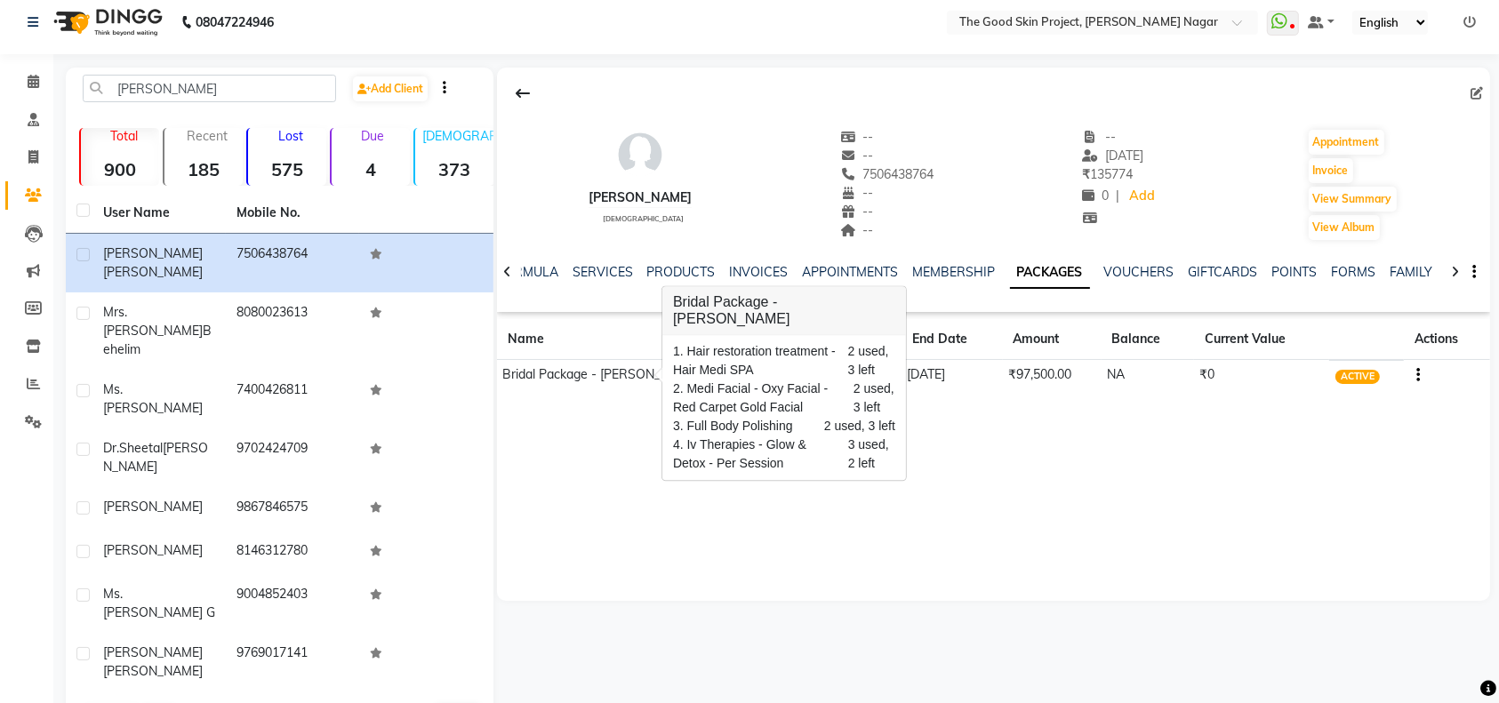  Describe the element at coordinates (1262, 340) in the screenshot. I see `th: Current Value` at that location.